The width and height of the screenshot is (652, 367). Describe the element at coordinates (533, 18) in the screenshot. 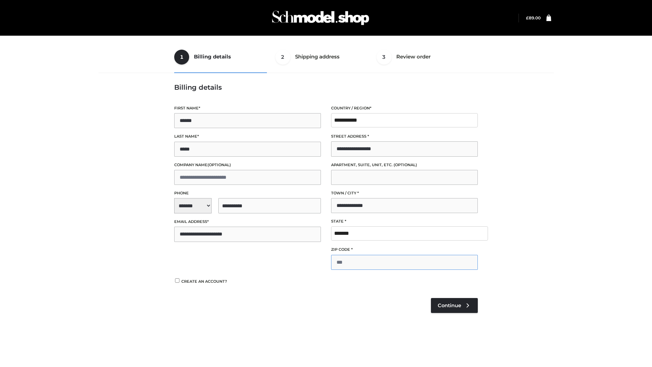

I see `a: £89.00` at that location.